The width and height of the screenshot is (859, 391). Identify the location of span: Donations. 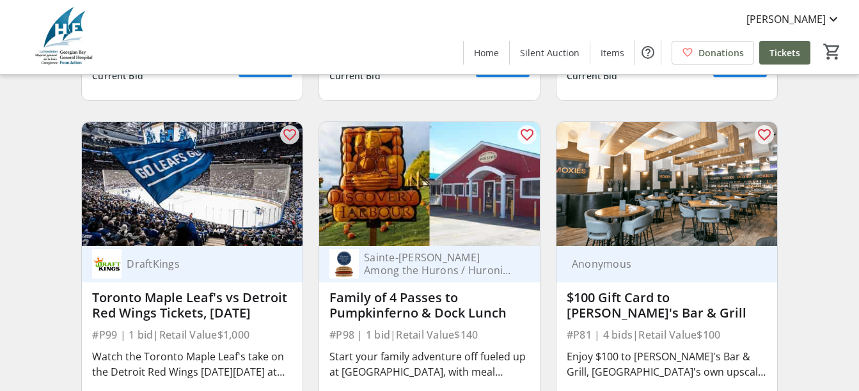
(721, 52).